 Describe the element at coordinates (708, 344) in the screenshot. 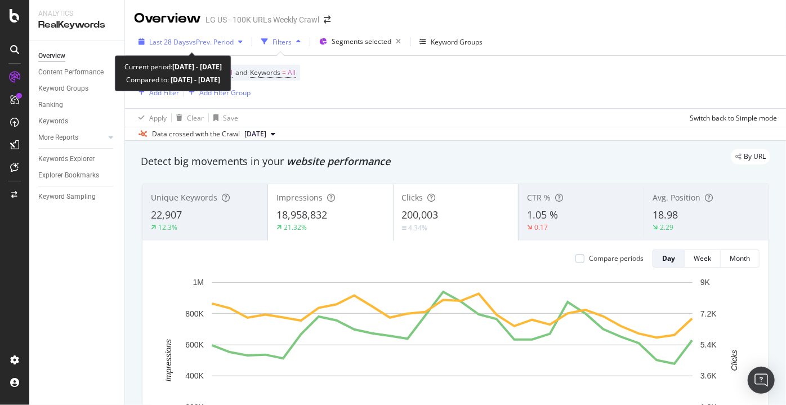

I see `text: 5.4K` at that location.